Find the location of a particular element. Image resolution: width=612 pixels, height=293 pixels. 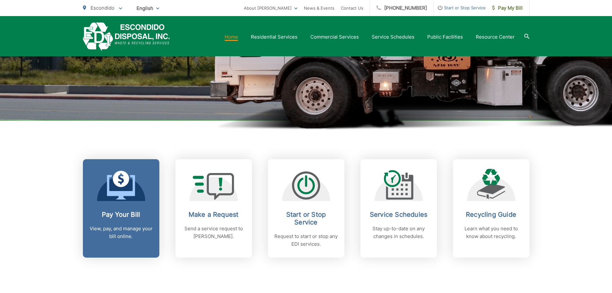

a: Residential Services is located at coordinates (274, 37).